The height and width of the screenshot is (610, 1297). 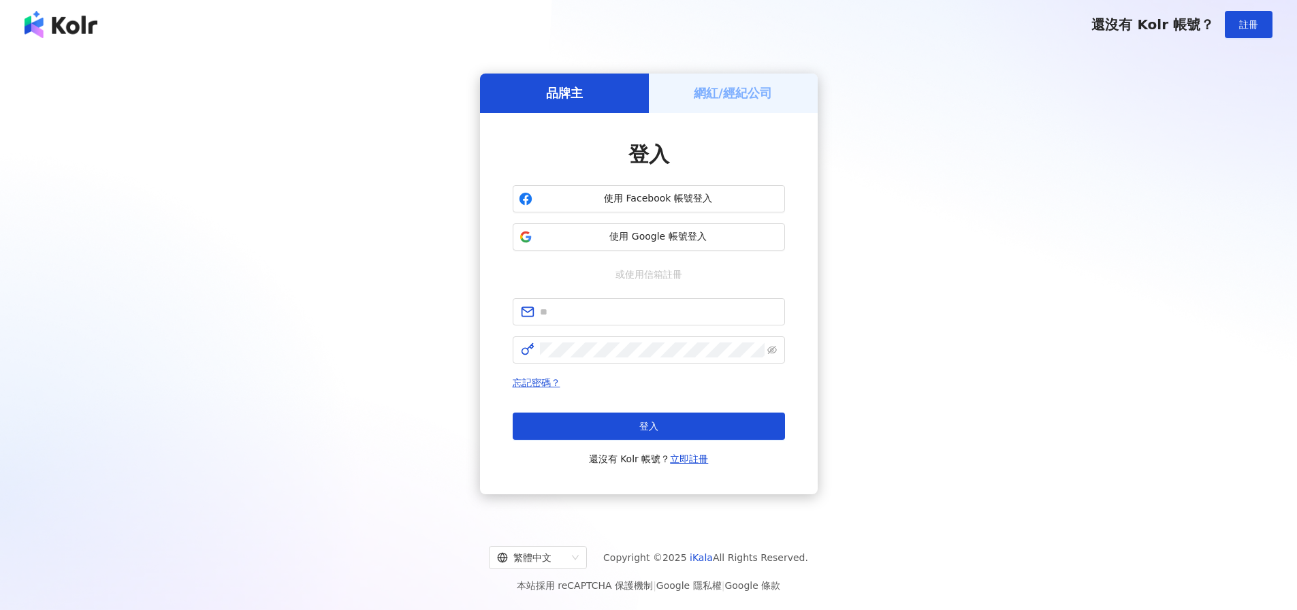 What do you see at coordinates (532, 558) in the screenshot?
I see `div: 繁體中文` at bounding box center [532, 558].